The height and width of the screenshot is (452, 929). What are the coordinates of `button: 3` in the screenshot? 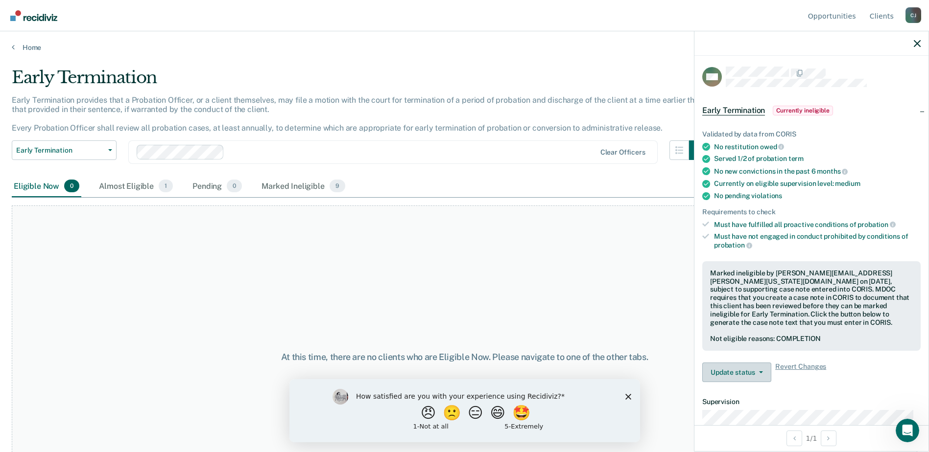 It's located at (187, 34).